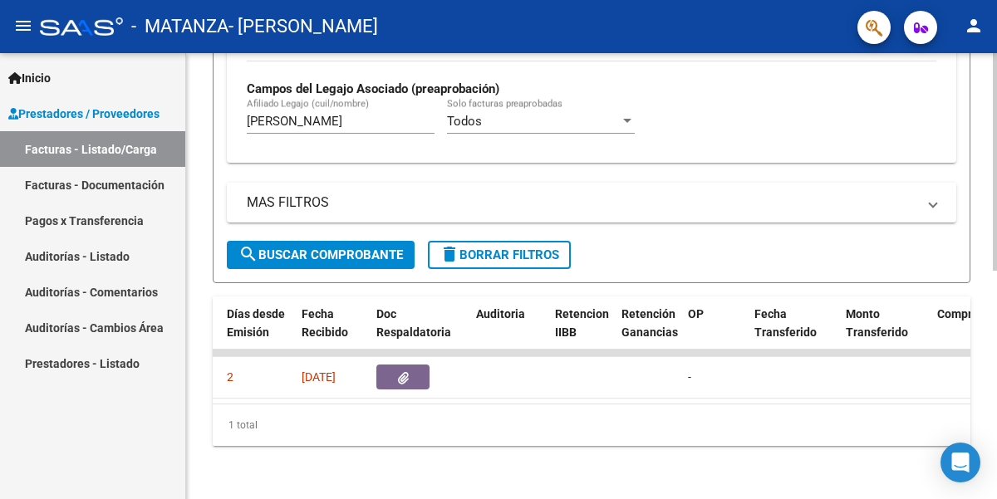 The image size is (997, 499). Describe the element at coordinates (258, 333) in the screenshot. I see `datatable-header-cell: Días desde Emisión` at that location.